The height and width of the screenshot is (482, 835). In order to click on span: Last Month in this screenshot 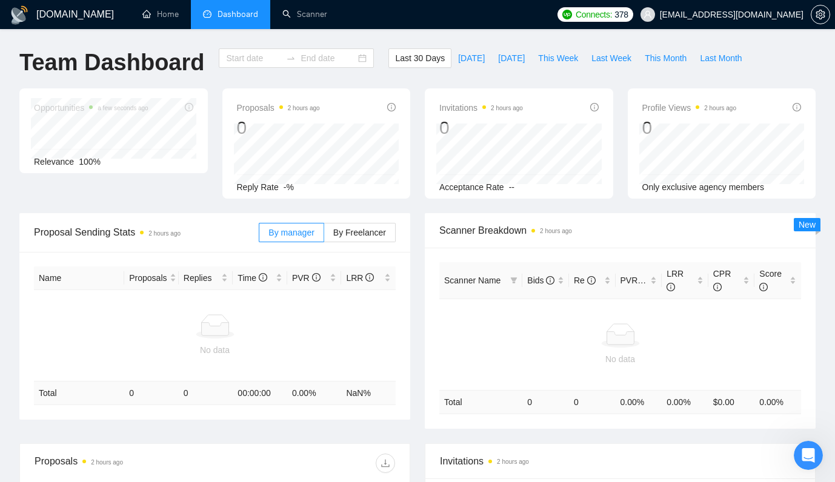, I will do `click(720, 58)`.